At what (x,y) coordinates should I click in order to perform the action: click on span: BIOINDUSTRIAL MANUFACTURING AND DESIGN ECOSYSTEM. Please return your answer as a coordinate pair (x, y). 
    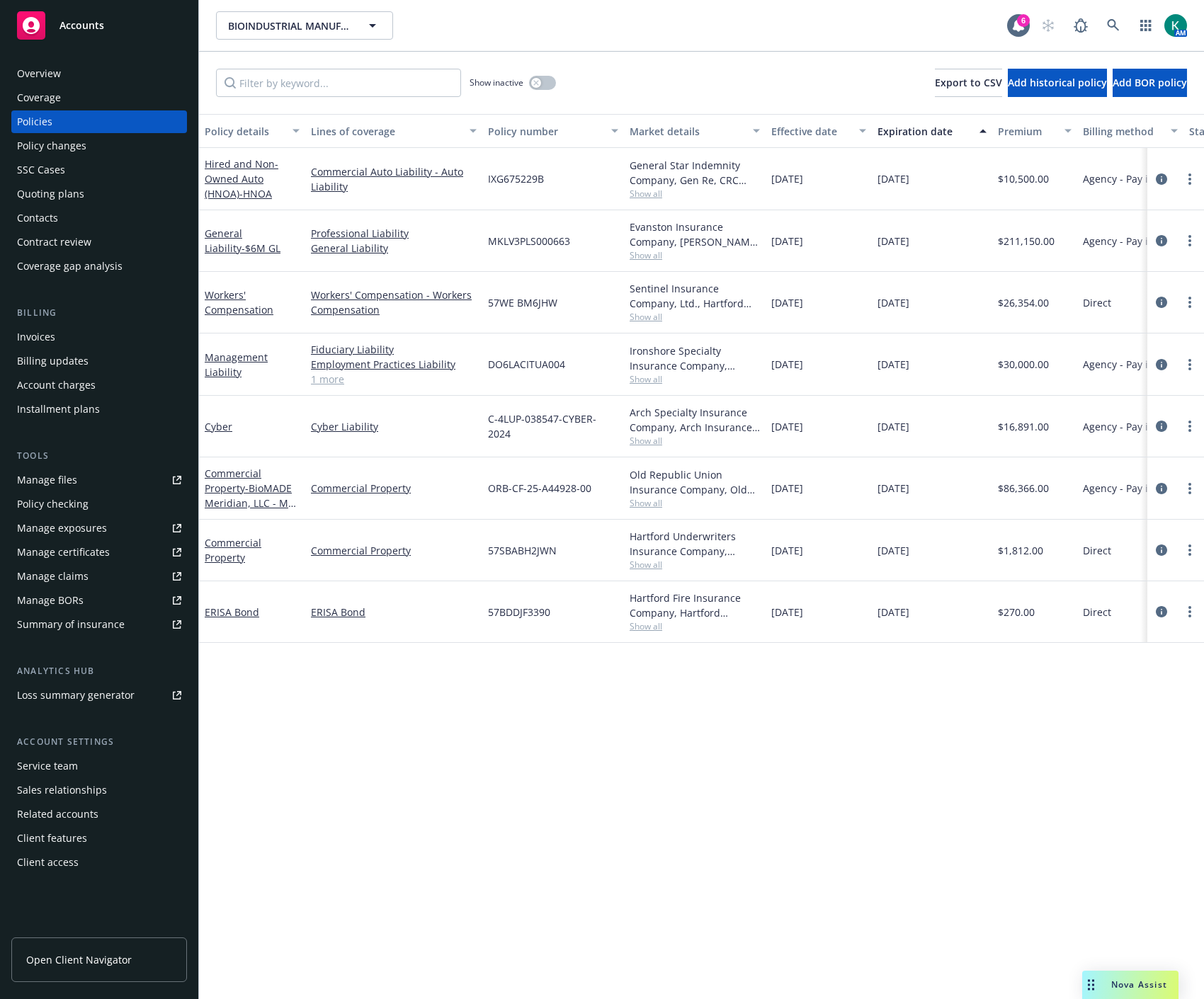
    Looking at the image, I should click on (289, 26).